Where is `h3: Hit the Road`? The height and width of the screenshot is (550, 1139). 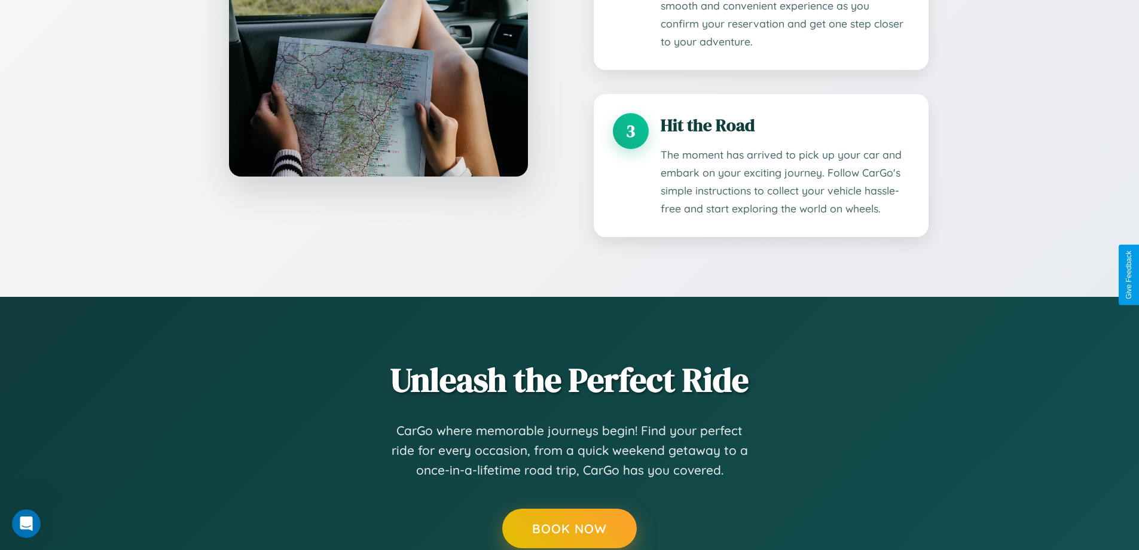
h3: Hit the Road is located at coordinates (785, 125).